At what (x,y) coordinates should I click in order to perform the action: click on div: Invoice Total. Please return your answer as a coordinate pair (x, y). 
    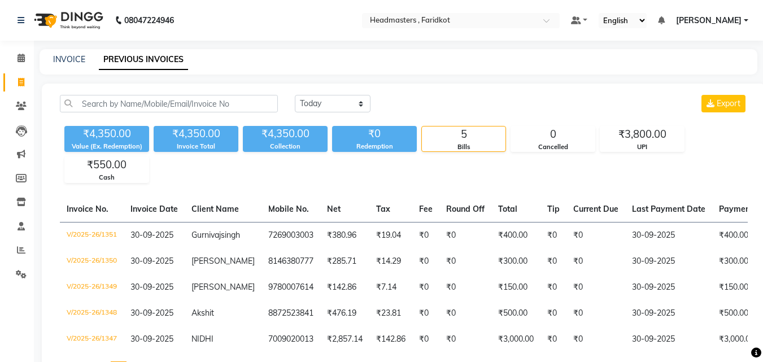
    Looking at the image, I should click on (196, 146).